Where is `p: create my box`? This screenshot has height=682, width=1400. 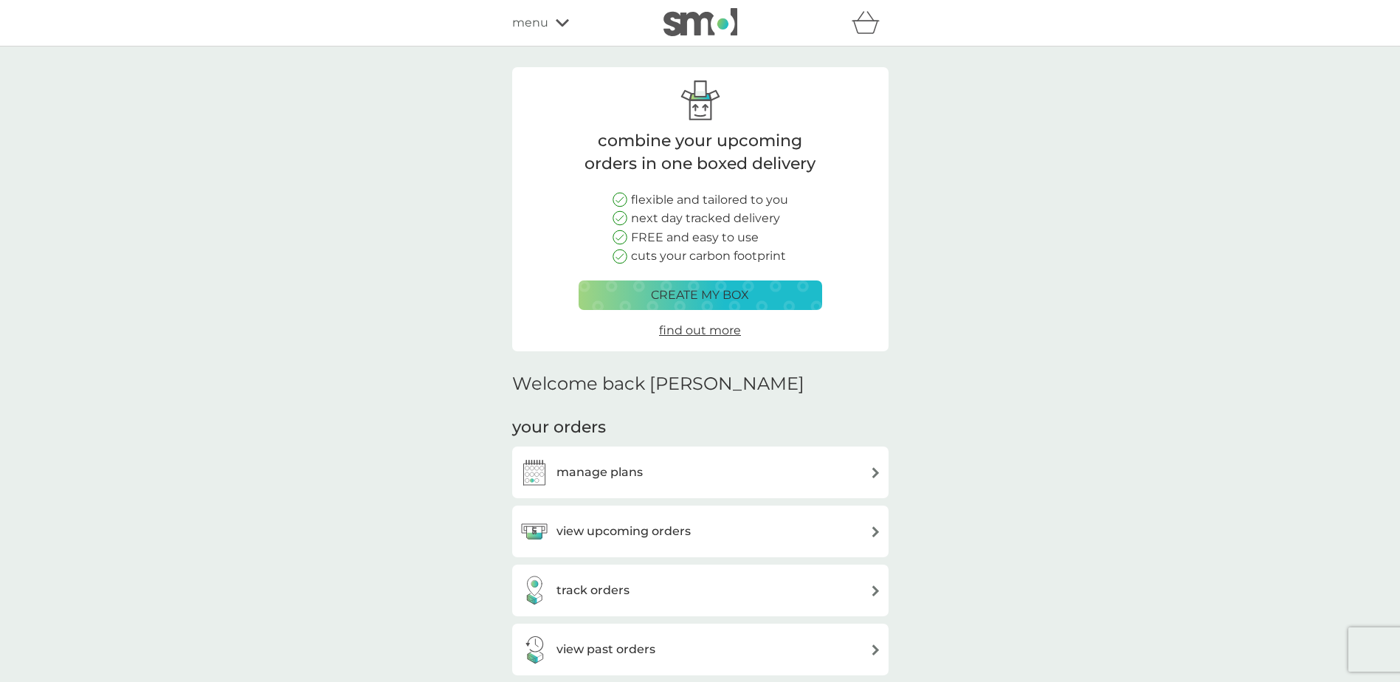
p: create my box is located at coordinates (700, 295).